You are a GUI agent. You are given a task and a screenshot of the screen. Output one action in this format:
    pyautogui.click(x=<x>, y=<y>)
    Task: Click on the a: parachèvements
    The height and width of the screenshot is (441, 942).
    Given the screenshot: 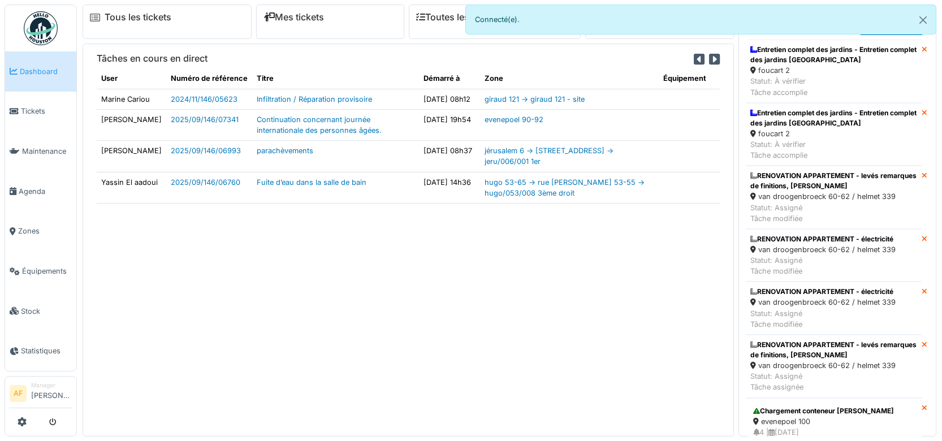 What is the action you would take?
    pyautogui.click(x=285, y=150)
    